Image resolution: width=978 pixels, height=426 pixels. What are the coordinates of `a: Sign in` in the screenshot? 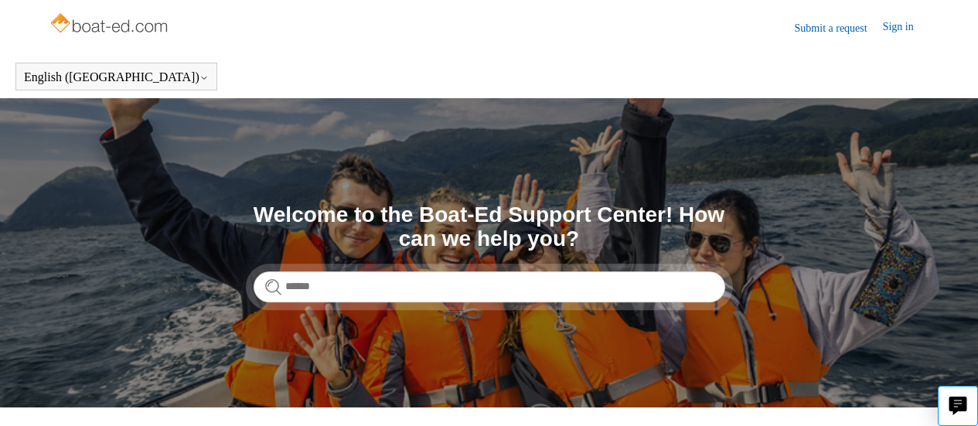 It's located at (906, 28).